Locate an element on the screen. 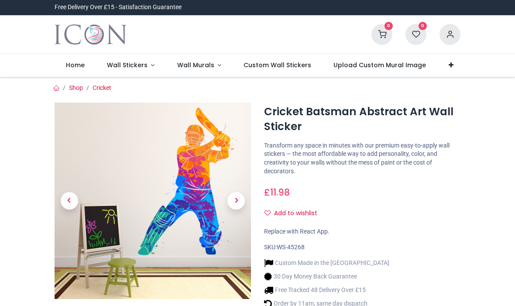 The height and width of the screenshot is (306, 515). i: Add to wishlist is located at coordinates (268, 213).